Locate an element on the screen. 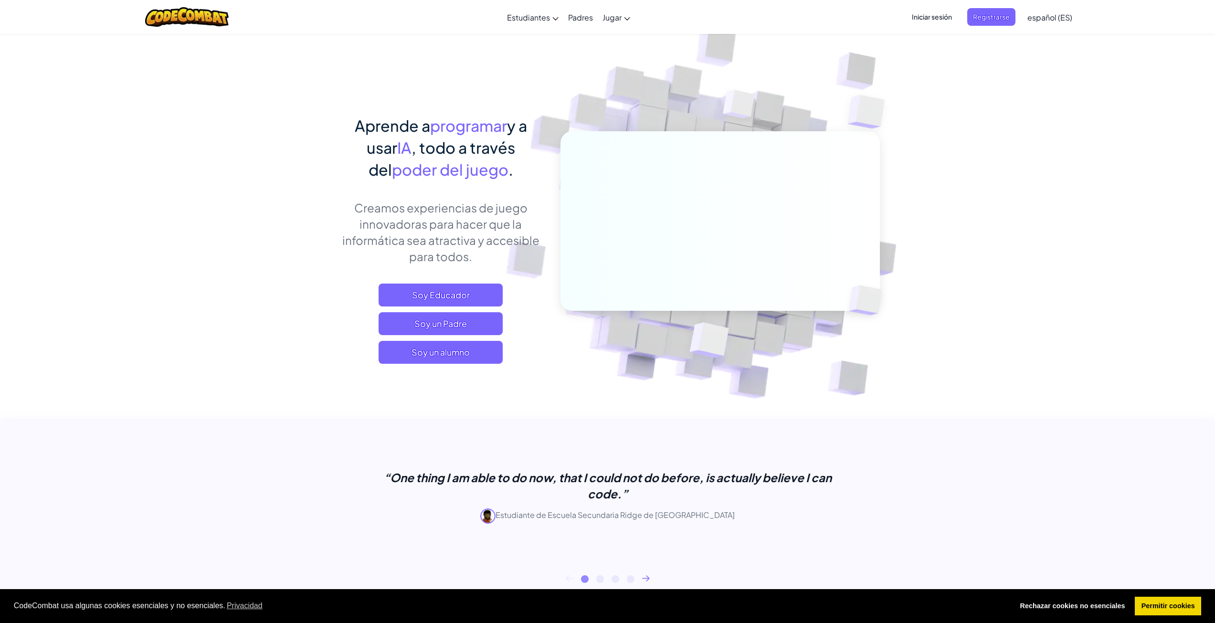 This screenshot has width=1215, height=623. a: español (ES) is located at coordinates (1050, 17).